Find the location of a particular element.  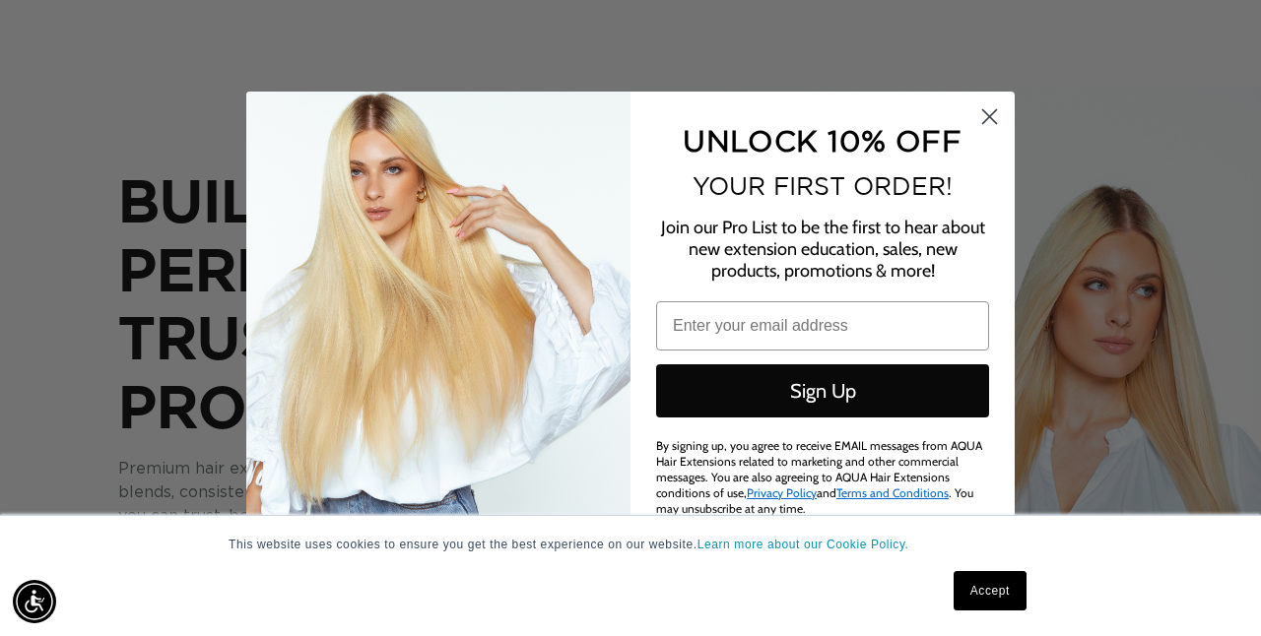

p: This website uses cookies to ensure you get the best experience on our website. is located at coordinates (630, 545).